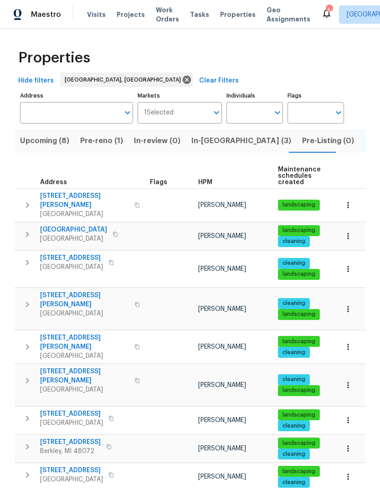  Describe the element at coordinates (255, 96) in the screenshot. I see `label: Individuals` at that location.